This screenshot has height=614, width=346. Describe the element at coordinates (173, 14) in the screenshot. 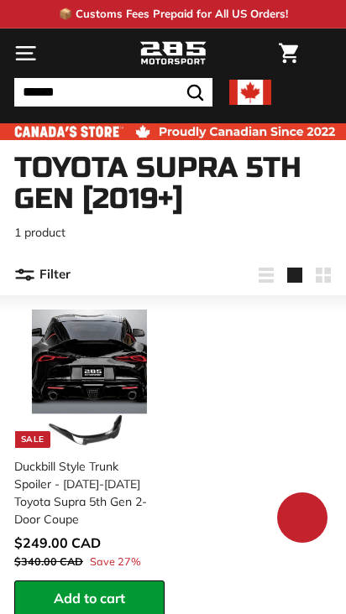

I see `p: 📦 Customs Fees Prepaid for All US Orders!` at that location.